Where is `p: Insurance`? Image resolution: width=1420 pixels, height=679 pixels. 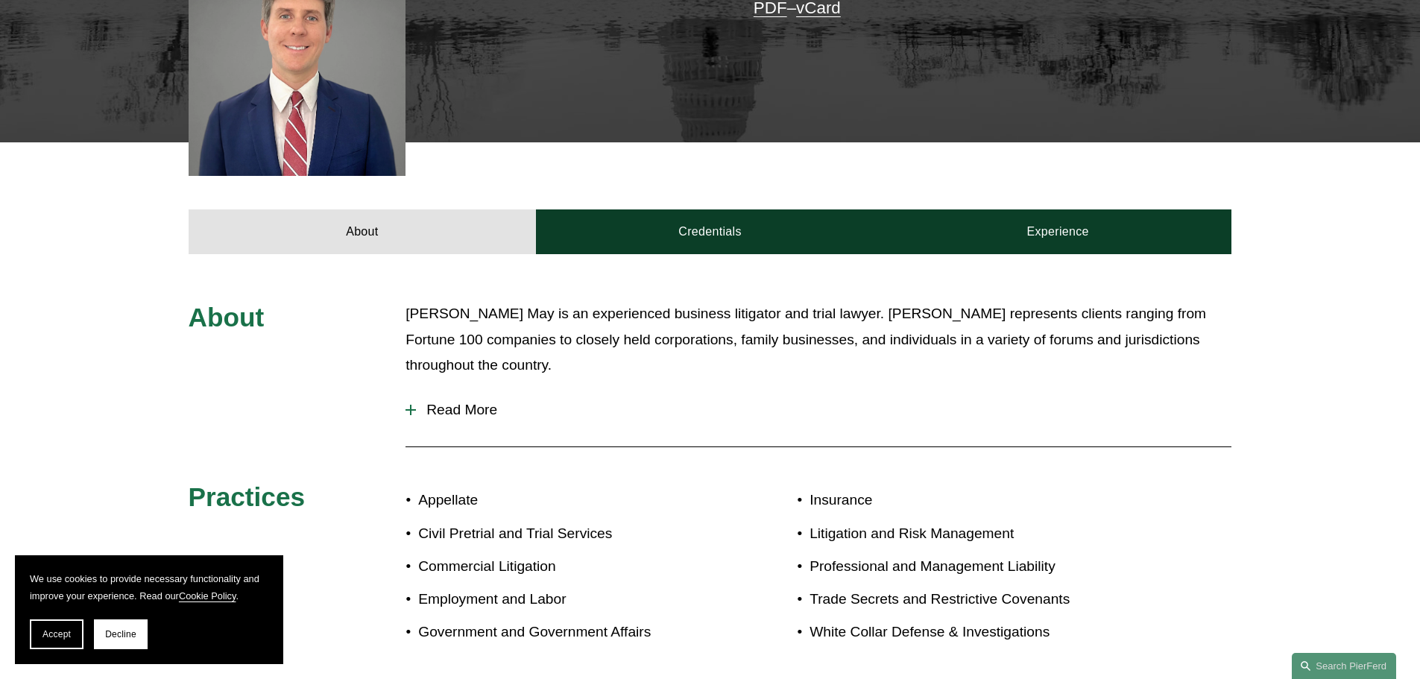
p: Insurance is located at coordinates (977, 500).